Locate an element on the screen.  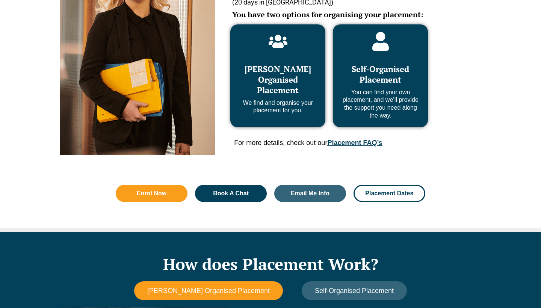
span: Book A Chat is located at coordinates (231, 193).